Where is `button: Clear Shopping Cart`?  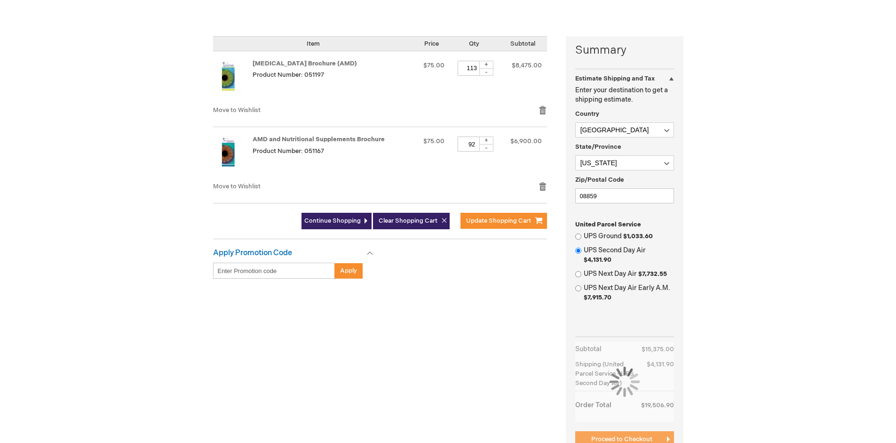 button: Clear Shopping Cart is located at coordinates (411, 221).